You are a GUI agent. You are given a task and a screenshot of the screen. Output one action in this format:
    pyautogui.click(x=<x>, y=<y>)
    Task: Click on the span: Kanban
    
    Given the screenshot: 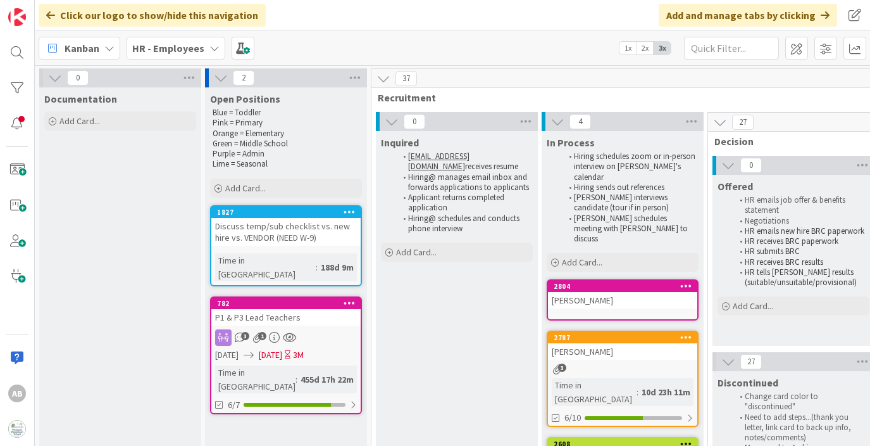 What is the action you would take?
    pyautogui.click(x=82, y=48)
    